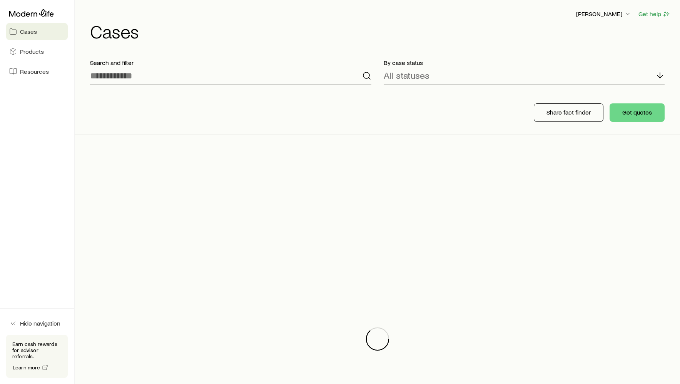 This screenshot has width=680, height=384. What do you see at coordinates (40, 324) in the screenshot?
I see `span: Hide navigation` at bounding box center [40, 324].